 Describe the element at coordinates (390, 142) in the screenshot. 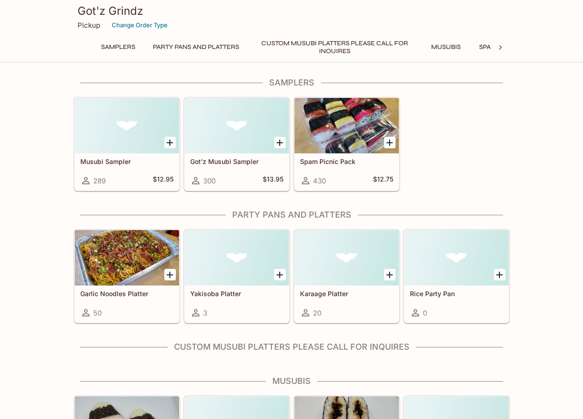

I see `button: Add Spam Picnic Pack` at that location.